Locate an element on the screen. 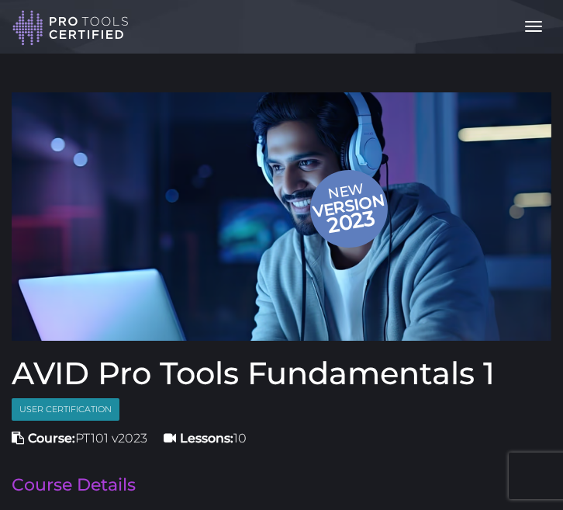 The image size is (563, 510). h1: AVID Pro Tools Fundamentals 1 is located at coordinates (282, 373).